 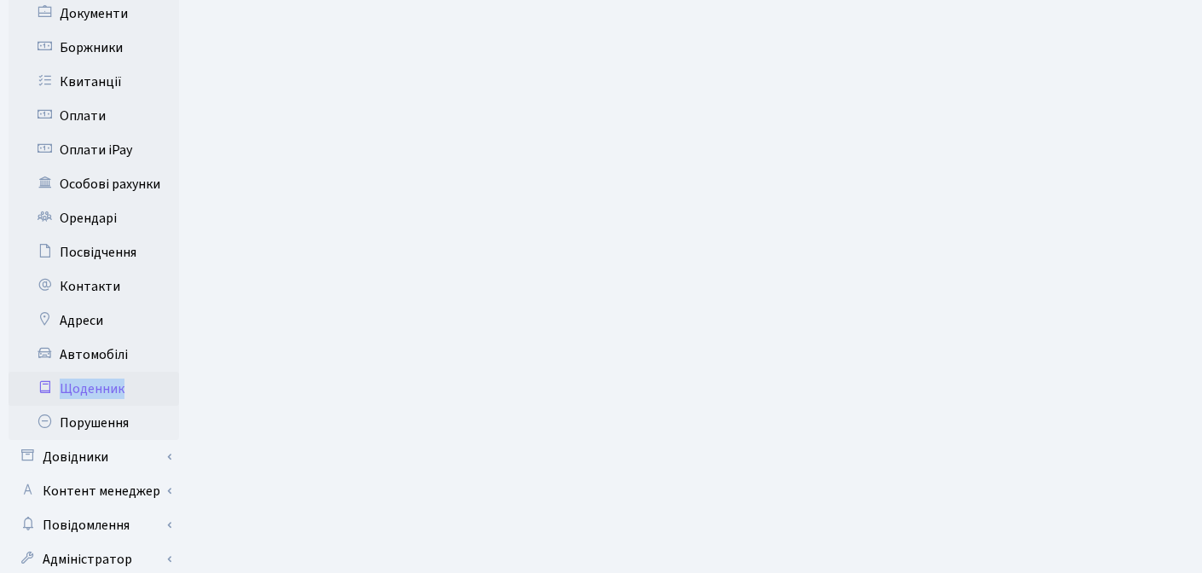 What do you see at coordinates (94, 48) in the screenshot?
I see `a: Боржники` at bounding box center [94, 48].